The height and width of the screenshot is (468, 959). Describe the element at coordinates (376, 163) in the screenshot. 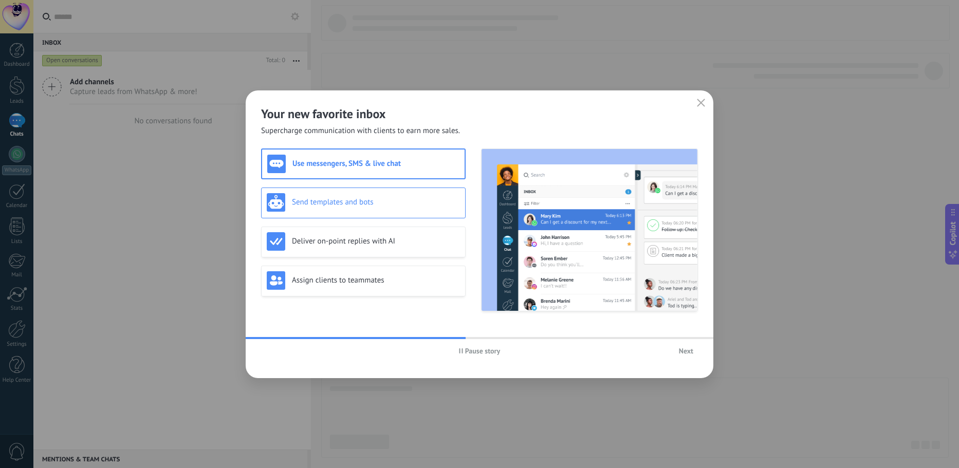

I see `h3: Use messengers, SMS & live chat` at that location.